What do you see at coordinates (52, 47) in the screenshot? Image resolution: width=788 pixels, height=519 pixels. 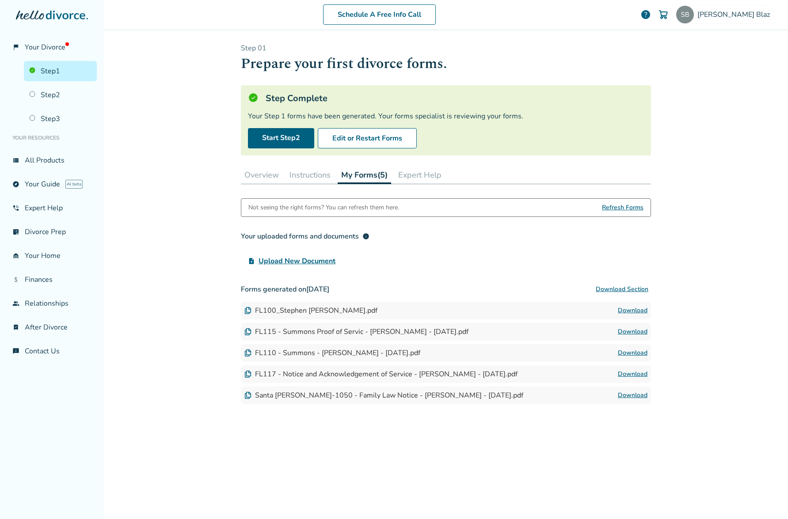 I see `a: flag_2Your Divorce` at bounding box center [52, 47].